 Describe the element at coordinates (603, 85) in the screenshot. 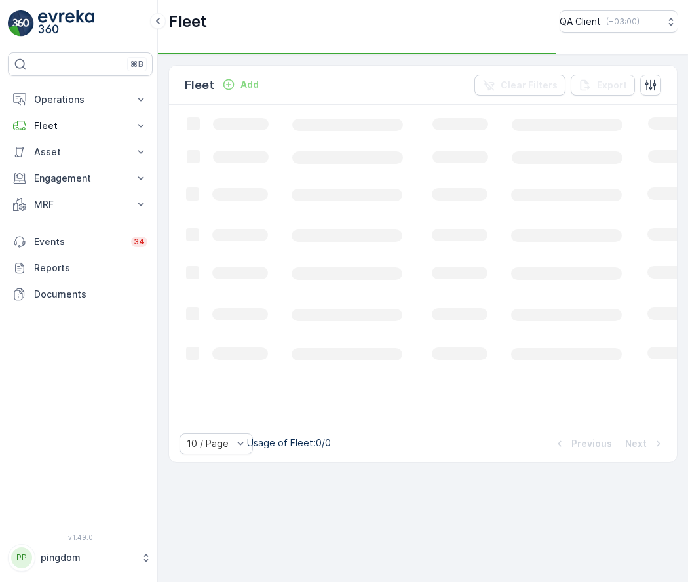

I see `button: Export` at that location.